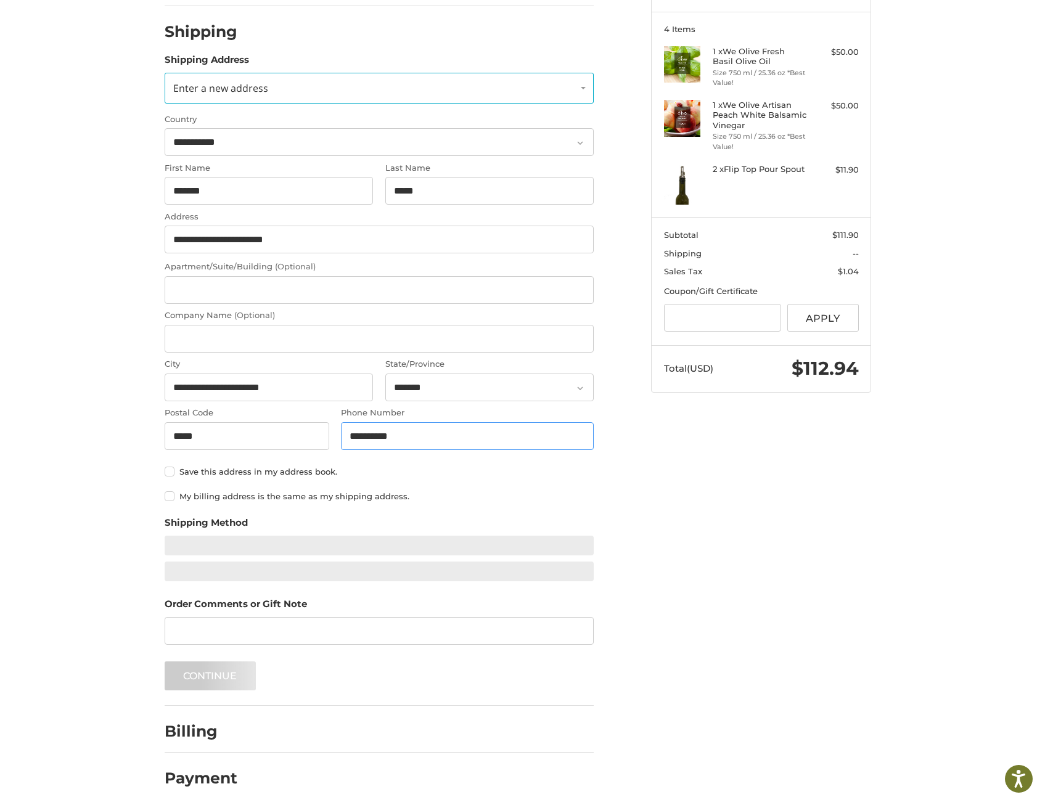 The width and height of the screenshot is (1045, 805). Describe the element at coordinates (200, 731) in the screenshot. I see `h2: Billing` at that location.